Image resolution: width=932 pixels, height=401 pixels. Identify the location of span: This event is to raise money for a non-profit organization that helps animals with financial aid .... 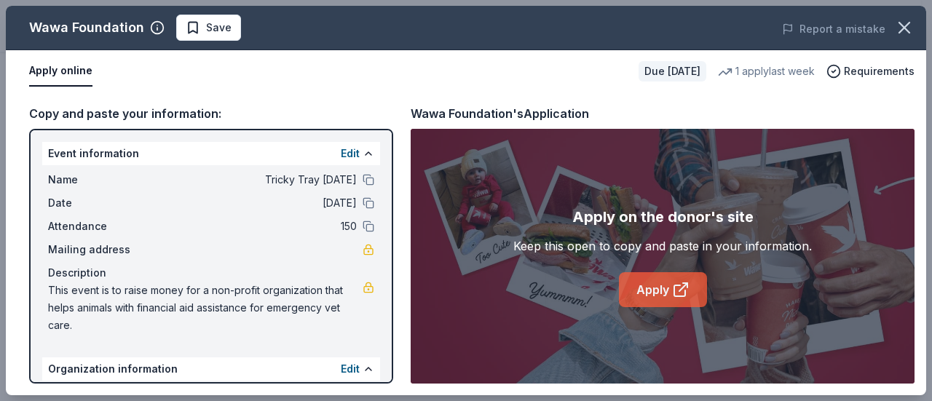
(205, 308).